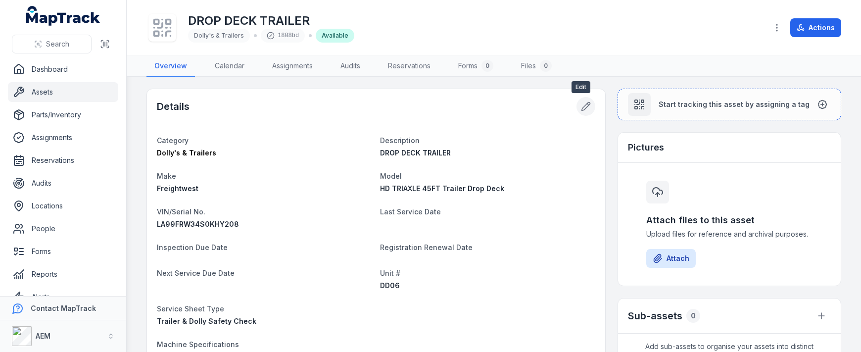  Describe the element at coordinates (671, 258) in the screenshot. I see `button: Attach` at that location.